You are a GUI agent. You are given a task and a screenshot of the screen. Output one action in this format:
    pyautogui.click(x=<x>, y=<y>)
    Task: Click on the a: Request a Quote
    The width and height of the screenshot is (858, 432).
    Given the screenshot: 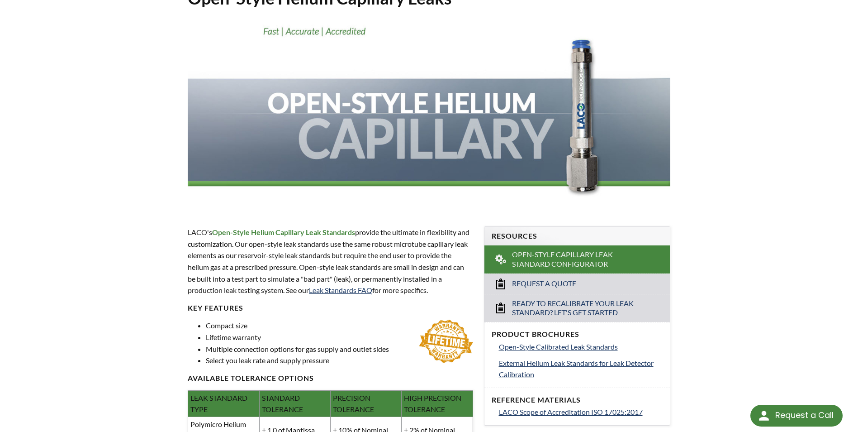 What is the action you would take?
    pyautogui.click(x=577, y=283)
    